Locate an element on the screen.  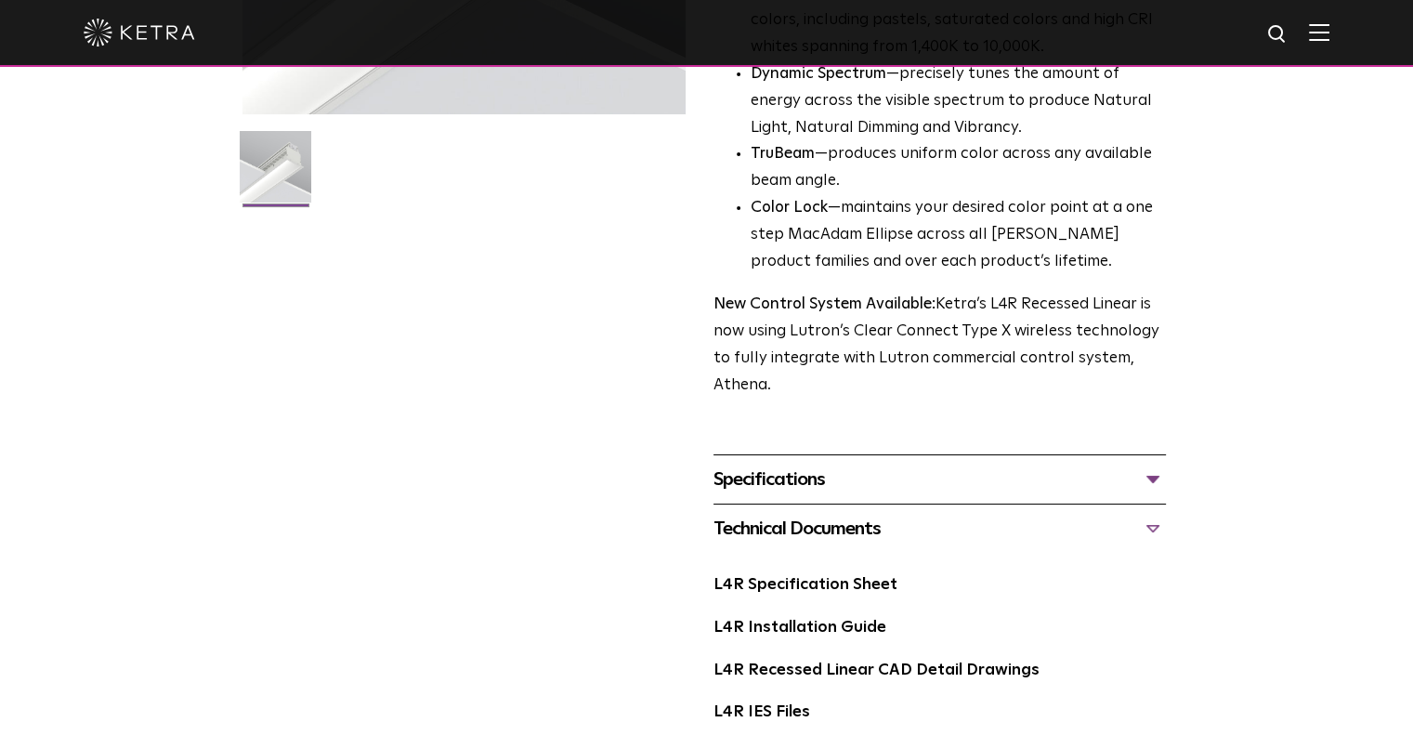
img: search icon is located at coordinates (1277, 34).